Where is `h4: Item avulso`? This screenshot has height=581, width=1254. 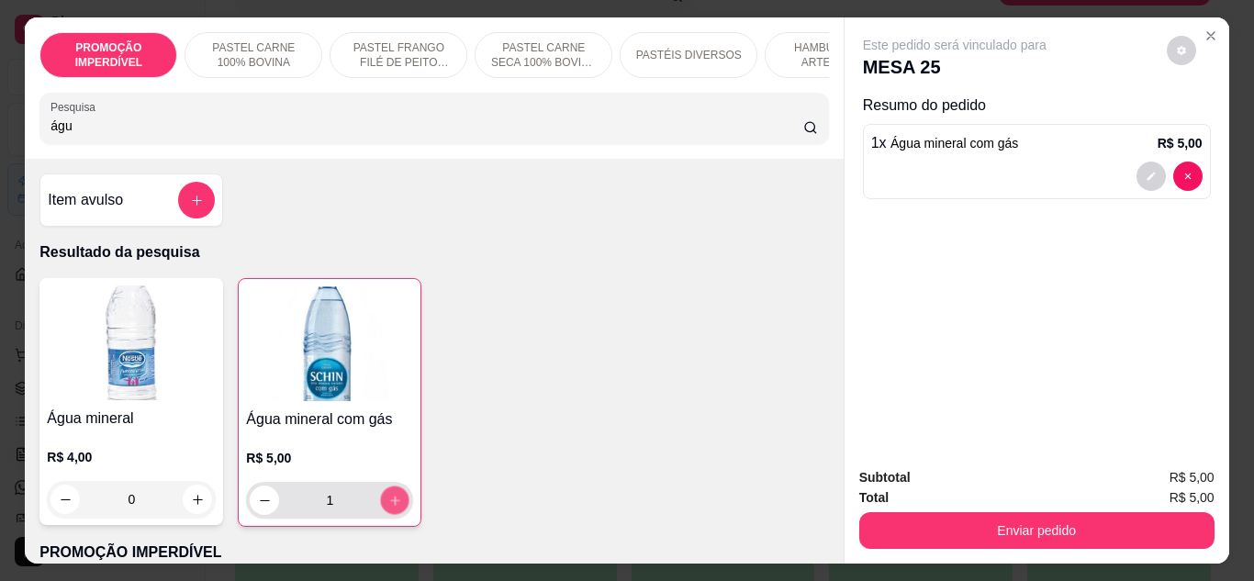
h4: Item avulso is located at coordinates (85, 200).